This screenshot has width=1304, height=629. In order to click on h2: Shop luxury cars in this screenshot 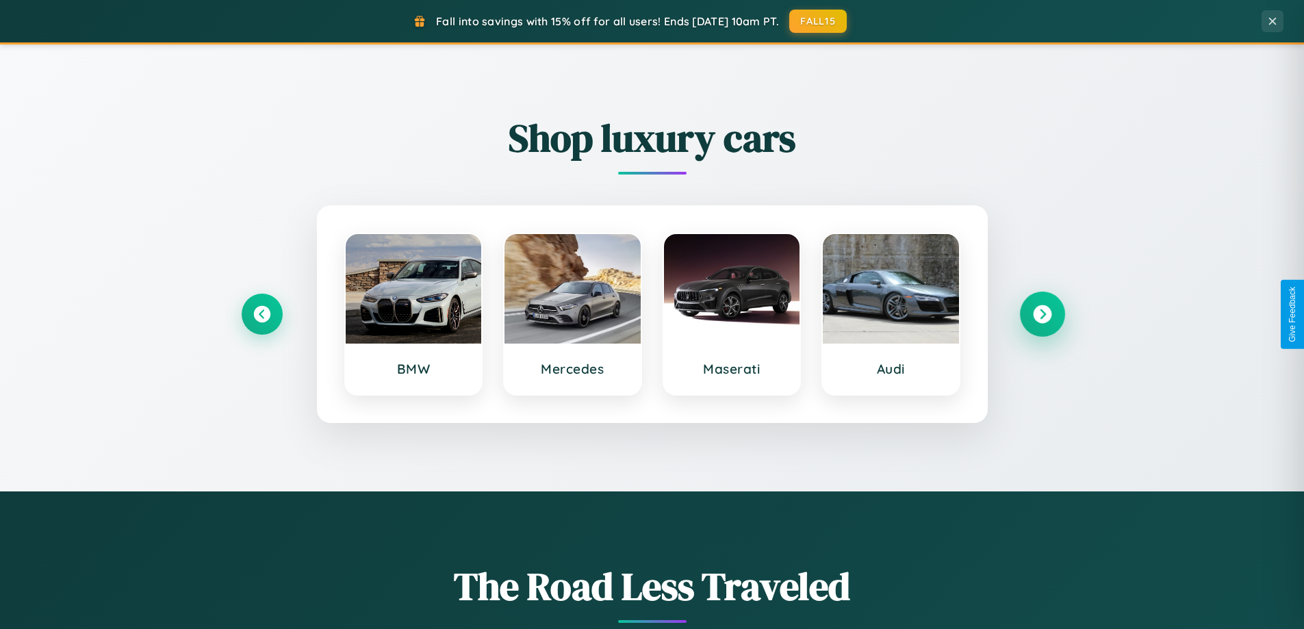, I will do `click(653, 138)`.